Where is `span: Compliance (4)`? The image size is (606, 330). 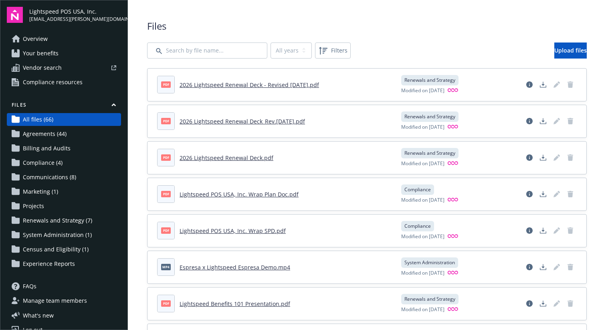
span: Compliance (4) is located at coordinates (42, 163).